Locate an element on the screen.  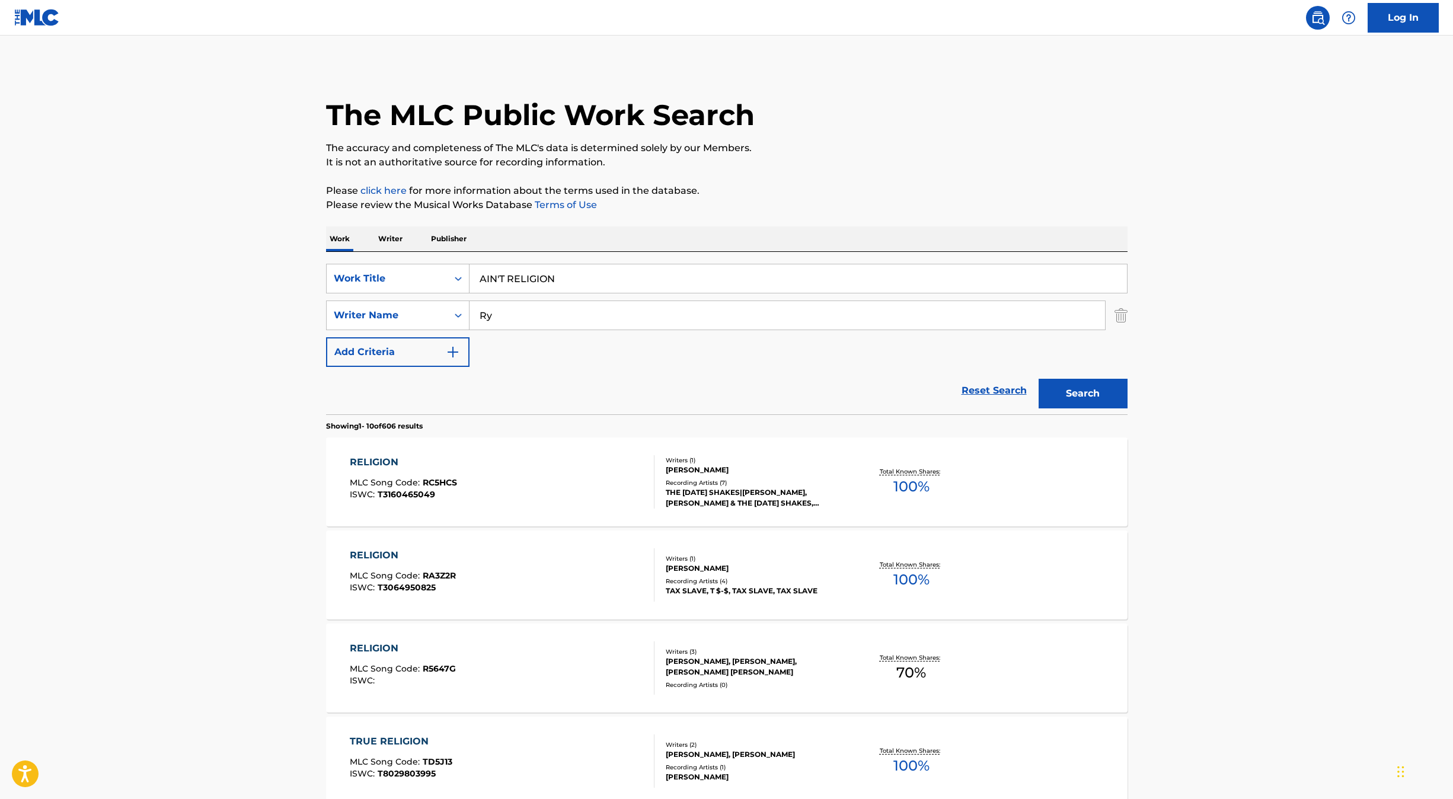
div: Recording Artists ( 1 ) is located at coordinates (755, 767).